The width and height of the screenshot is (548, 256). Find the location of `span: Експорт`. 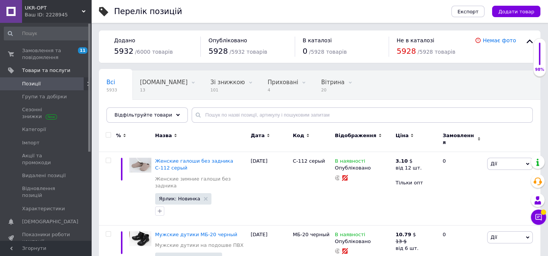

span: Експорт is located at coordinates (468, 11).